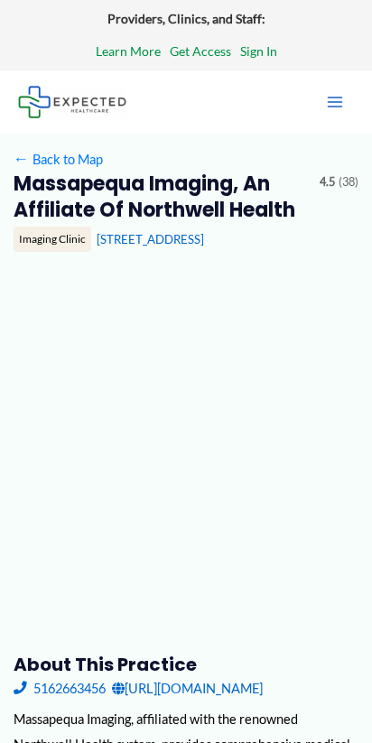  I want to click on button: Main menu toggle, so click(335, 102).